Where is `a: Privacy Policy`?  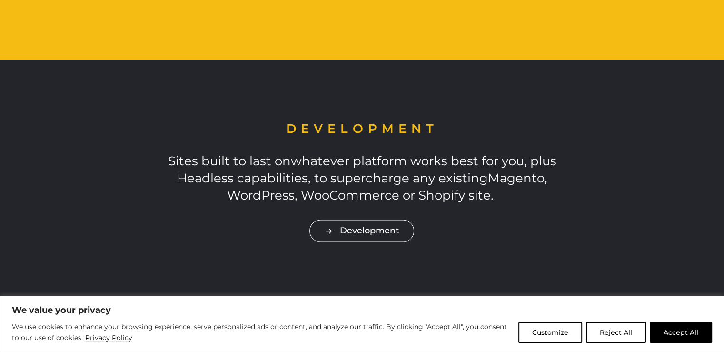 a: Privacy Policy is located at coordinates (109, 337).